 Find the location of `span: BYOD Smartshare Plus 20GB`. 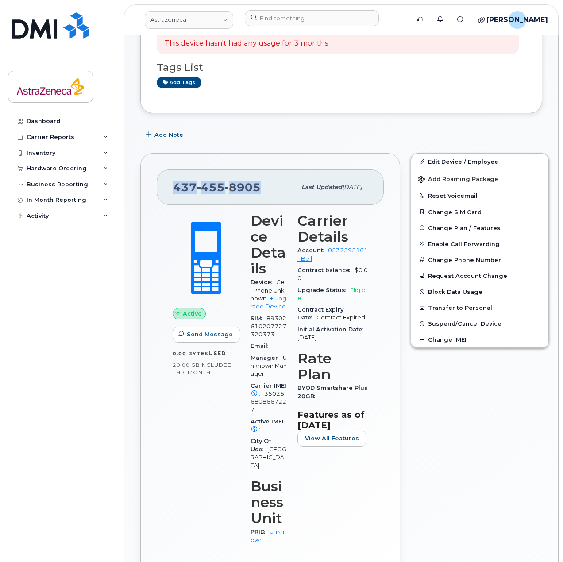

span: BYOD Smartshare Plus 20GB is located at coordinates (332, 392).